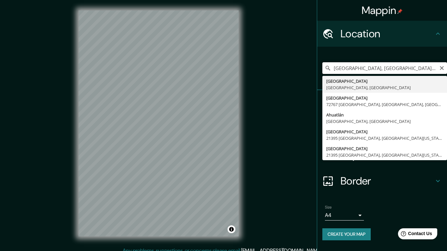  What do you see at coordinates (345, 216) in the screenshot?
I see `div: A4` at bounding box center [345, 216].